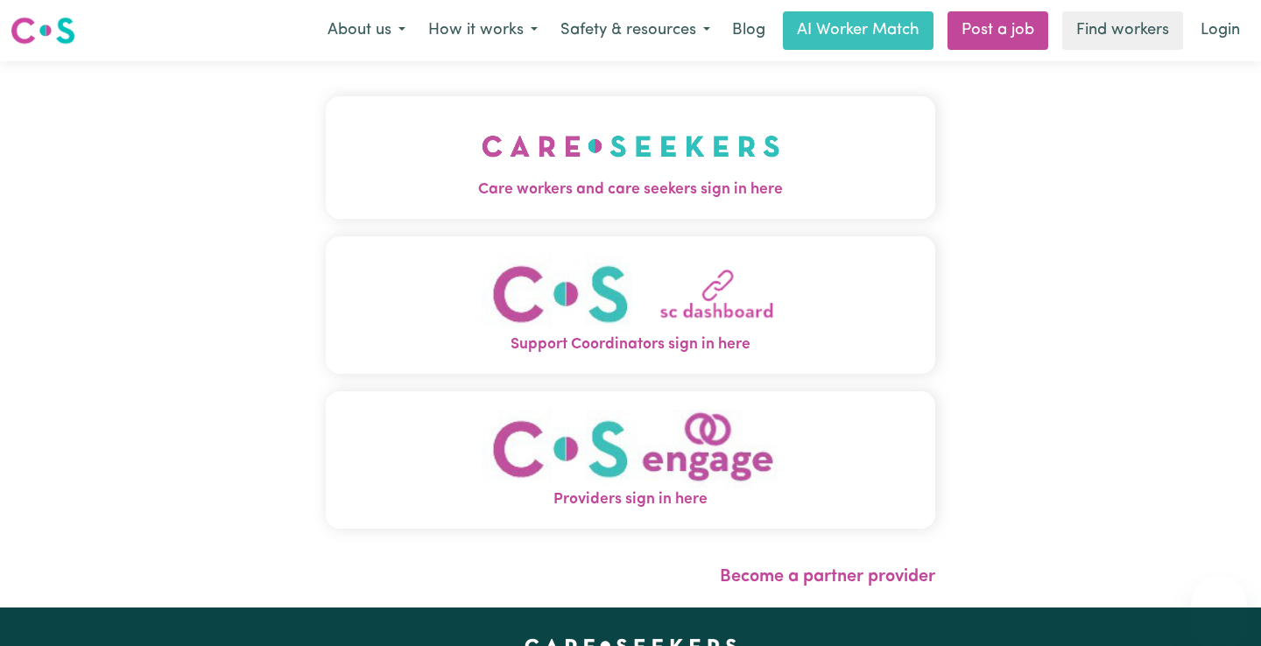  What do you see at coordinates (630, 460) in the screenshot?
I see `button: Providers sign in here` at bounding box center [630, 460].